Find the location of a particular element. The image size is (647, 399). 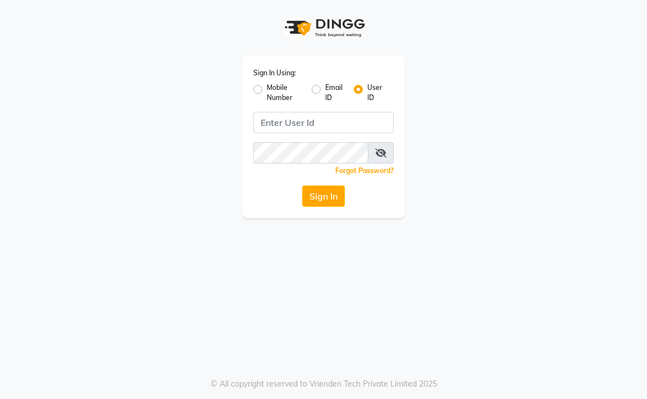

label: Sign In Using: is located at coordinates (274, 73).